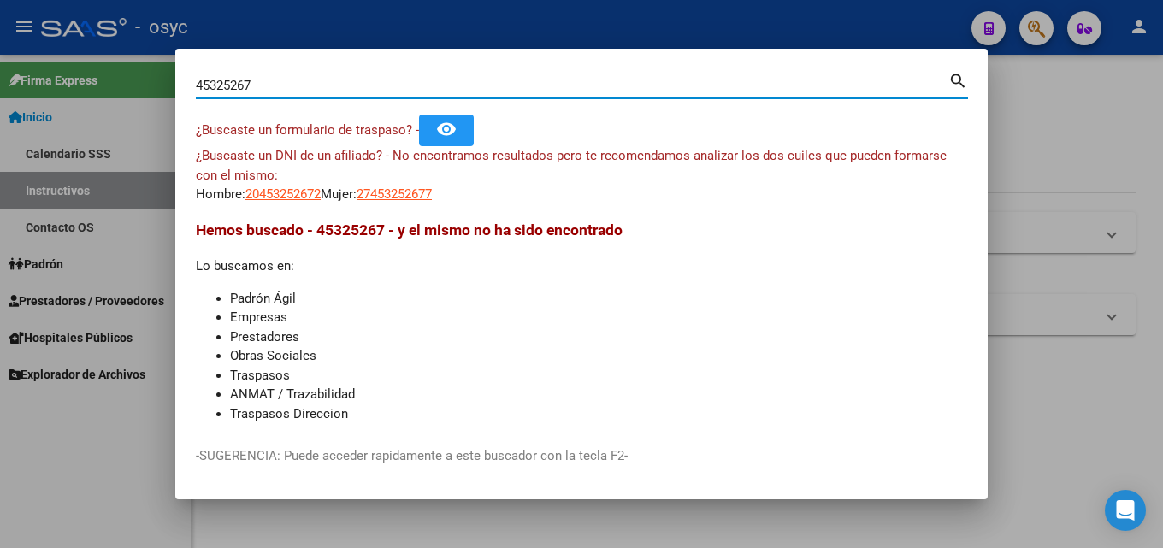 Image resolution: width=1163 pixels, height=548 pixels. I want to click on span: ¿Buscaste un formulario de traspaso? -, so click(307, 130).